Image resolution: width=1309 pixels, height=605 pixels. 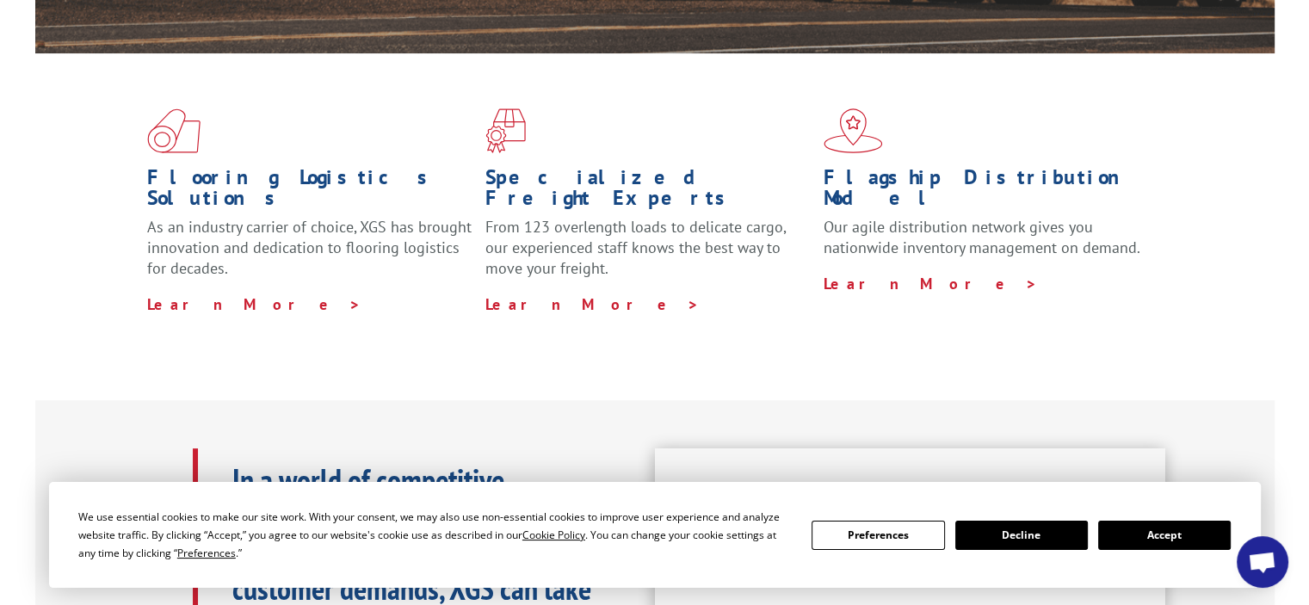 I want to click on h1: Flagship Distribution Model, so click(x=986, y=192).